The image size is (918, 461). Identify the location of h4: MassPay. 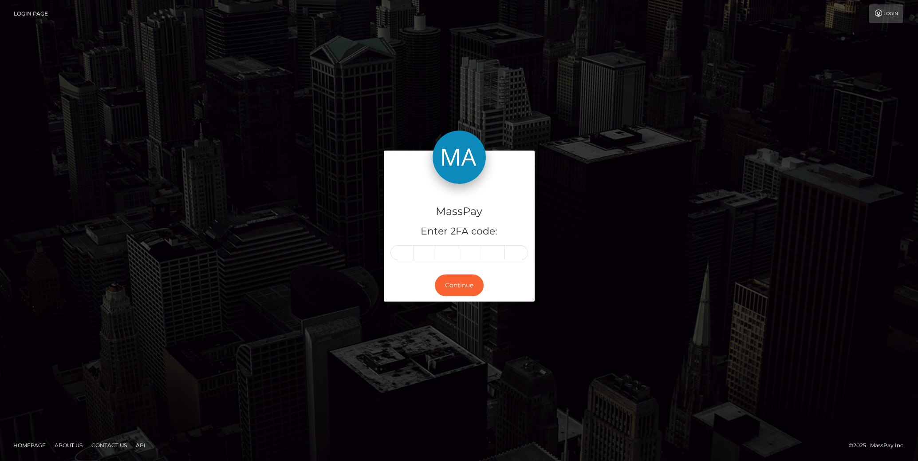
(459, 211).